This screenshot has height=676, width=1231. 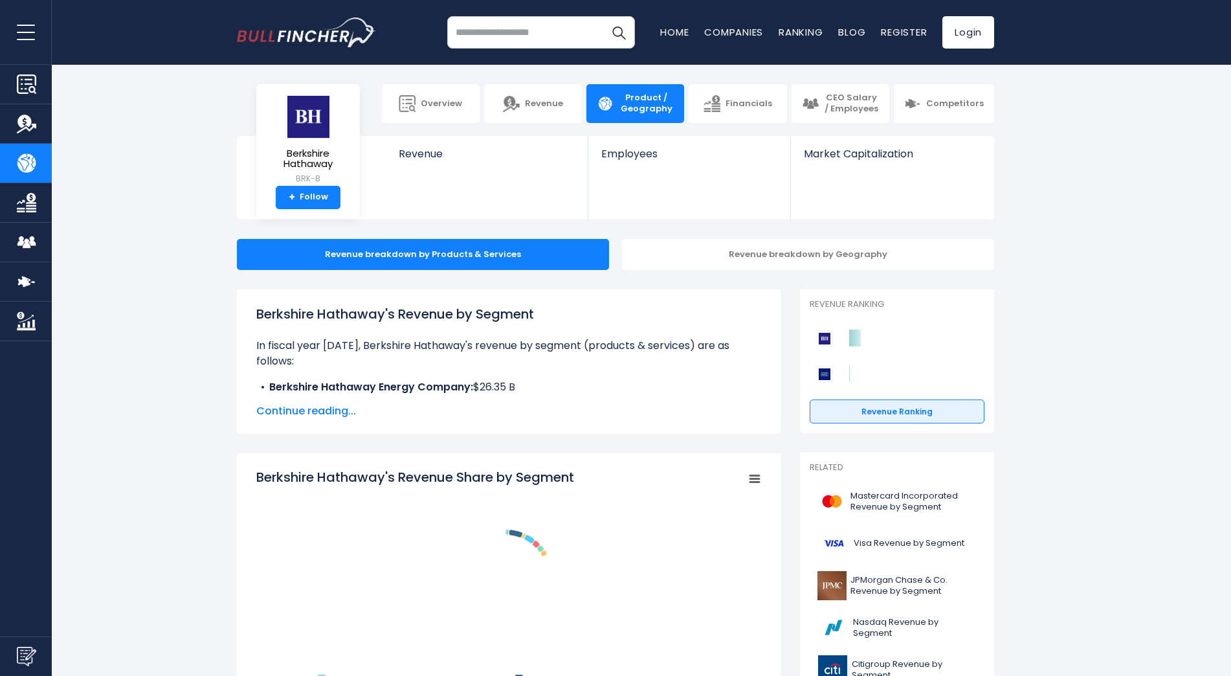 I want to click on a: Register, so click(x=904, y=32).